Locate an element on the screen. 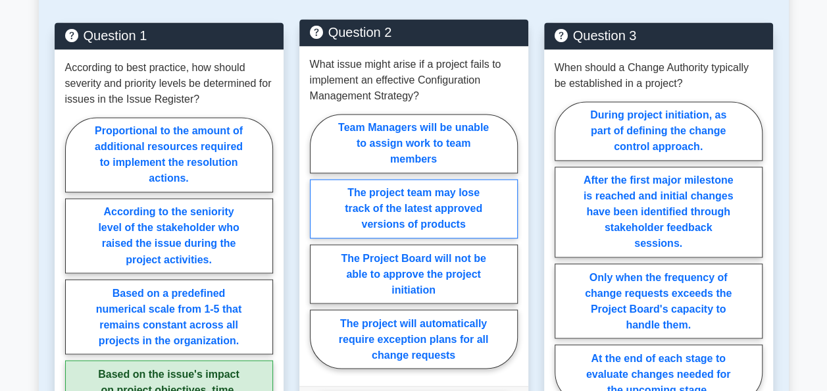 The image size is (827, 391). p: According to best practice, how should severity and priority levels be determined for issues in t... is located at coordinates (169, 84).